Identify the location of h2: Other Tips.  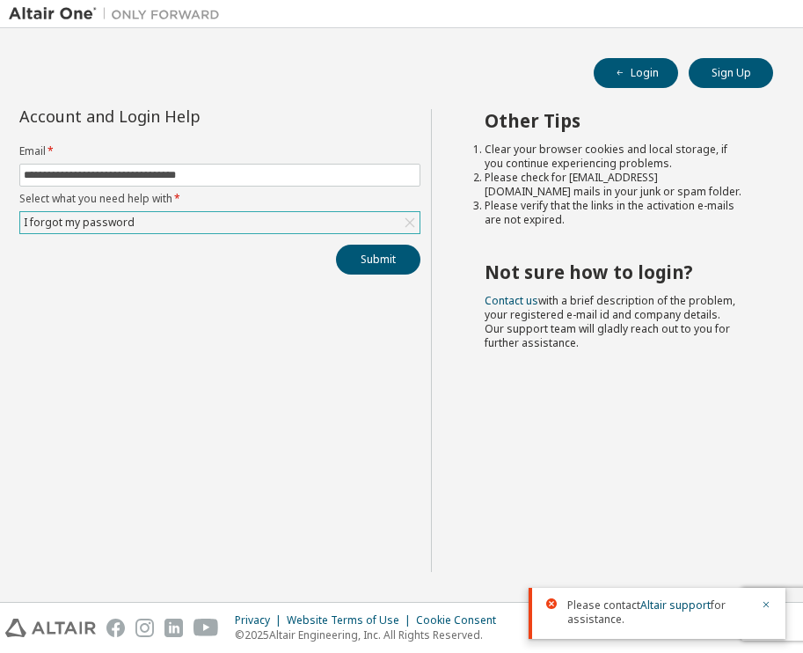
(613, 121).